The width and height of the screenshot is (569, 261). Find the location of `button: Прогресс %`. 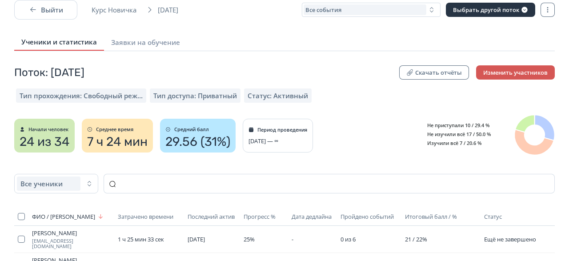

button: Прогресс % is located at coordinates (261, 217).